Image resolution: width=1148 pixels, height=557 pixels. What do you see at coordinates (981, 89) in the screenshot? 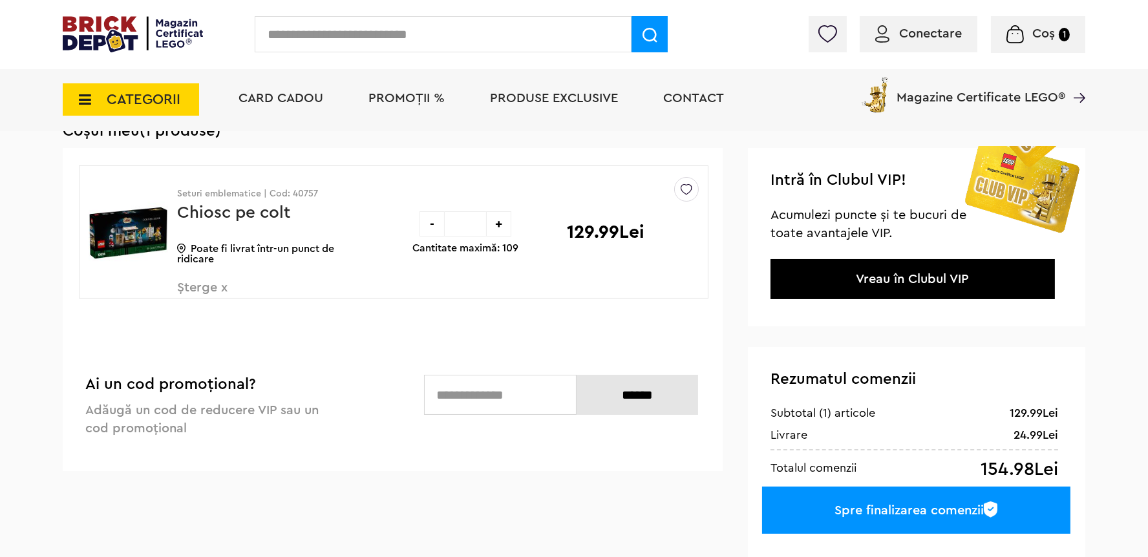
I see `span: Magazine Certificate LEGO®` at bounding box center [981, 89].